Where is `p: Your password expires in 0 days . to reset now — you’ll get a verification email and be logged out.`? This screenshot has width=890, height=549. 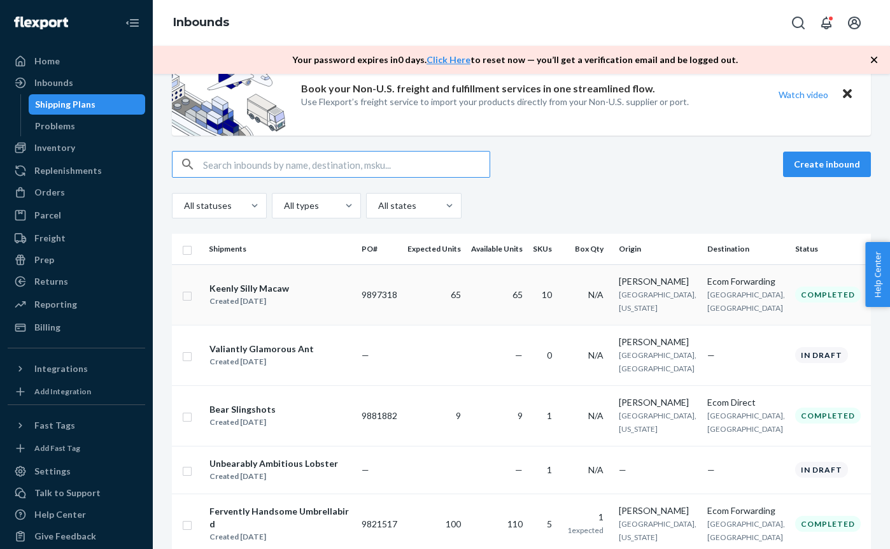 p: Your password expires in 0 days . to reset now — you’ll get a verification email and be logged out. is located at coordinates (515, 60).